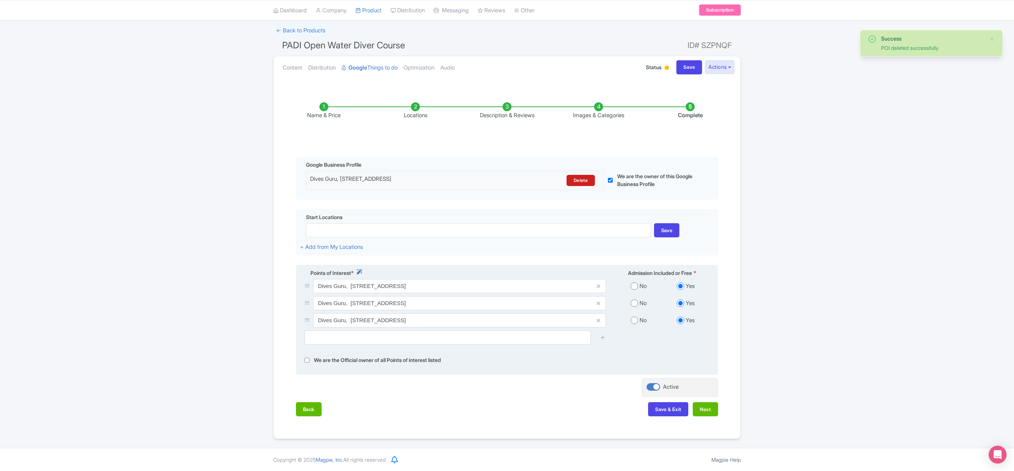 Image resolution: width=1014 pixels, height=471 pixels. I want to click on span: Status, so click(653, 67).